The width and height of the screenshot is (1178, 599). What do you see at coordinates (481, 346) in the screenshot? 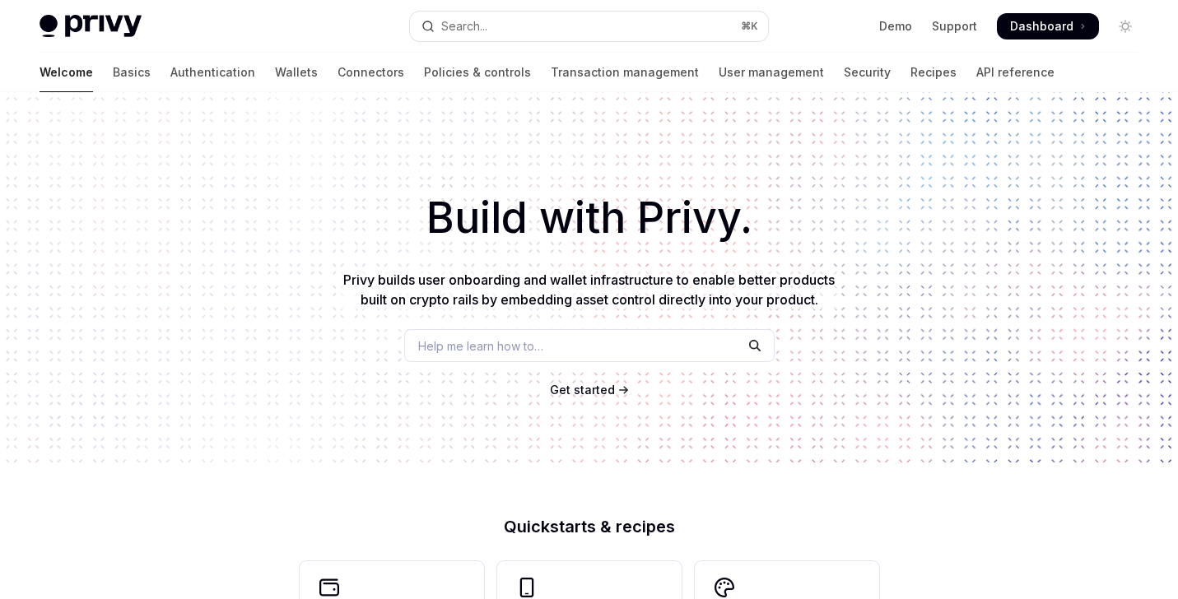
I see `span: Help me learn how to…` at bounding box center [481, 346].